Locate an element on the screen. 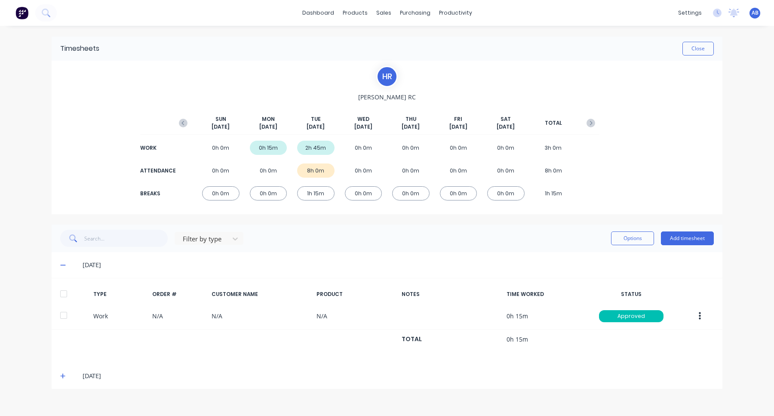 This screenshot has height=416, width=774. div: WORK is located at coordinates (157, 148).